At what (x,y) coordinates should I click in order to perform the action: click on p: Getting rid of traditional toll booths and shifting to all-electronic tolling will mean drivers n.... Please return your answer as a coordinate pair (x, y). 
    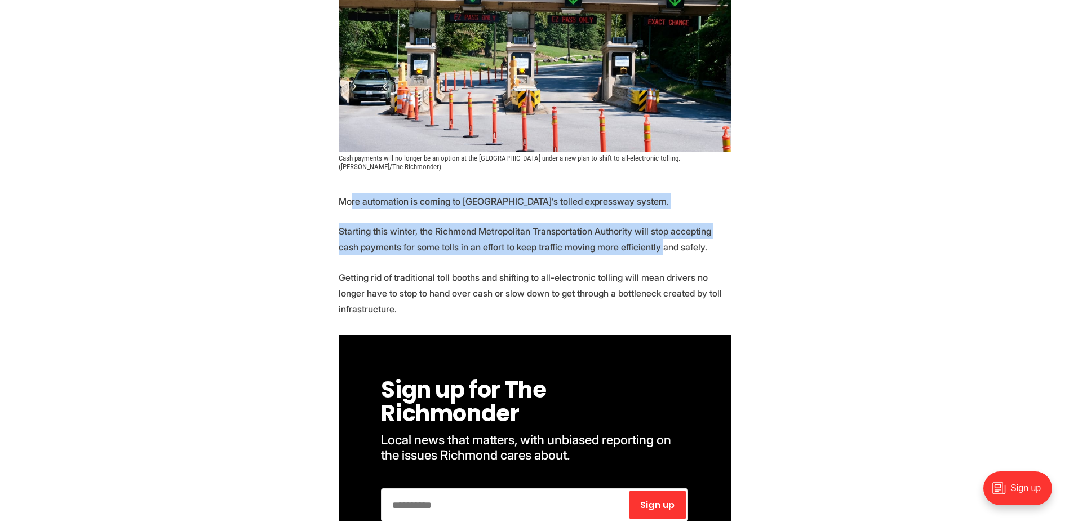
    Looking at the image, I should click on (535, 293).